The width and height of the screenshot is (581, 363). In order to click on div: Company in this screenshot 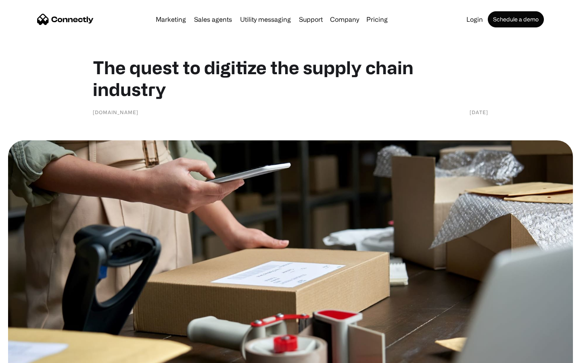, I will do `click(345, 19)`.